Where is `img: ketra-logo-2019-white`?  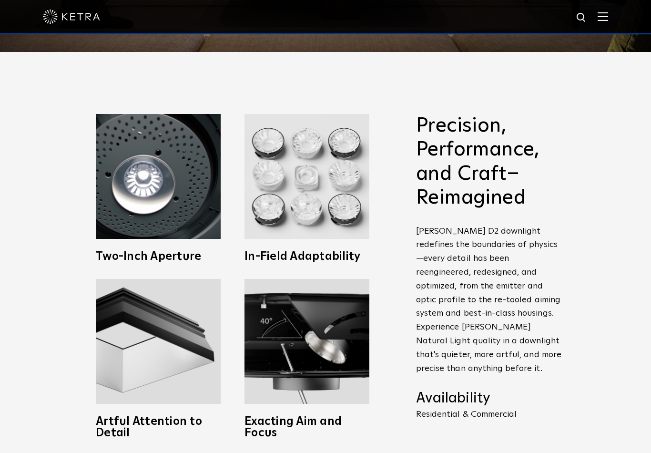 img: ketra-logo-2019-white is located at coordinates (71, 17).